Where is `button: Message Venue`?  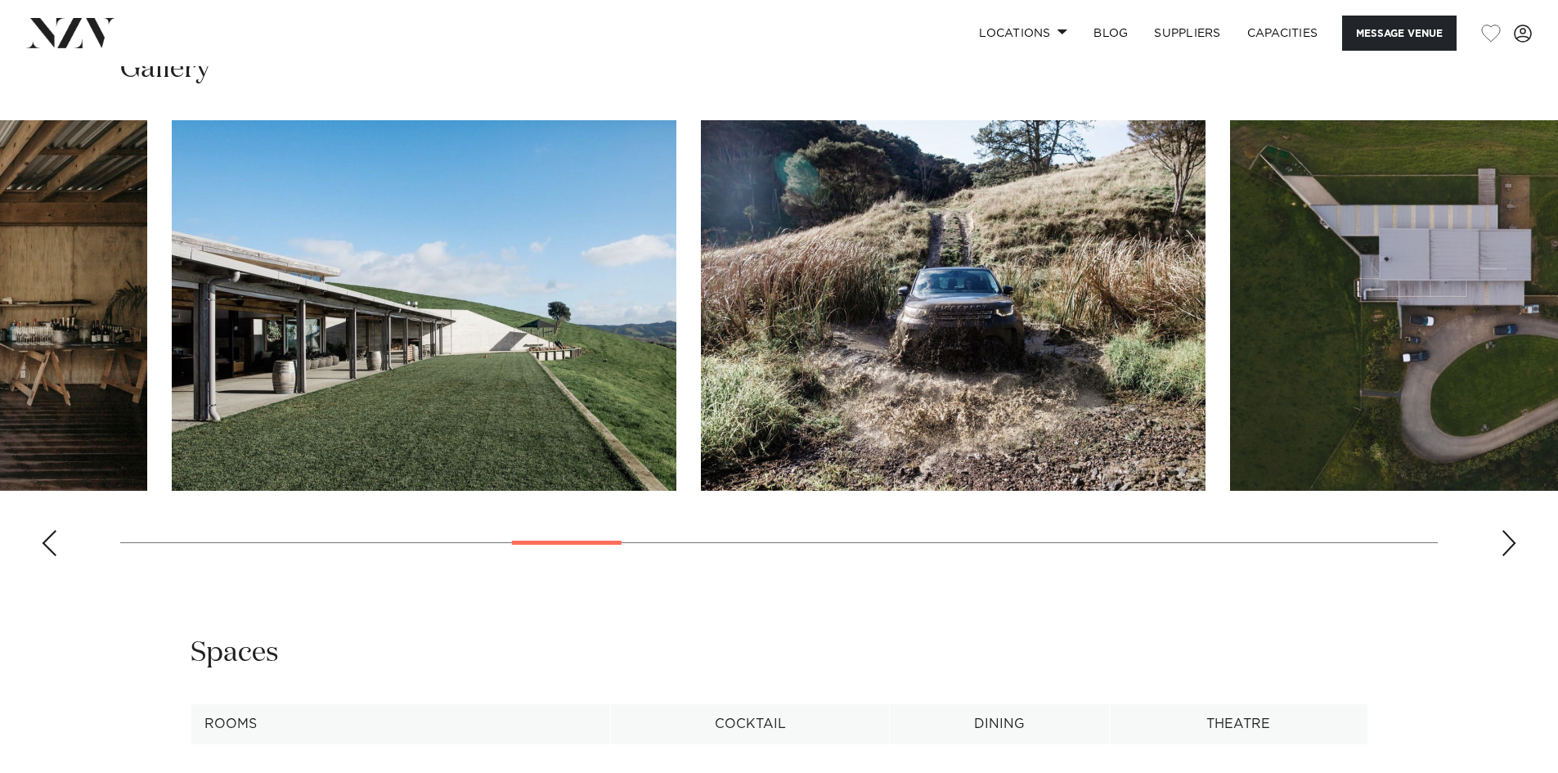 button: Message Venue is located at coordinates (1400, 33).